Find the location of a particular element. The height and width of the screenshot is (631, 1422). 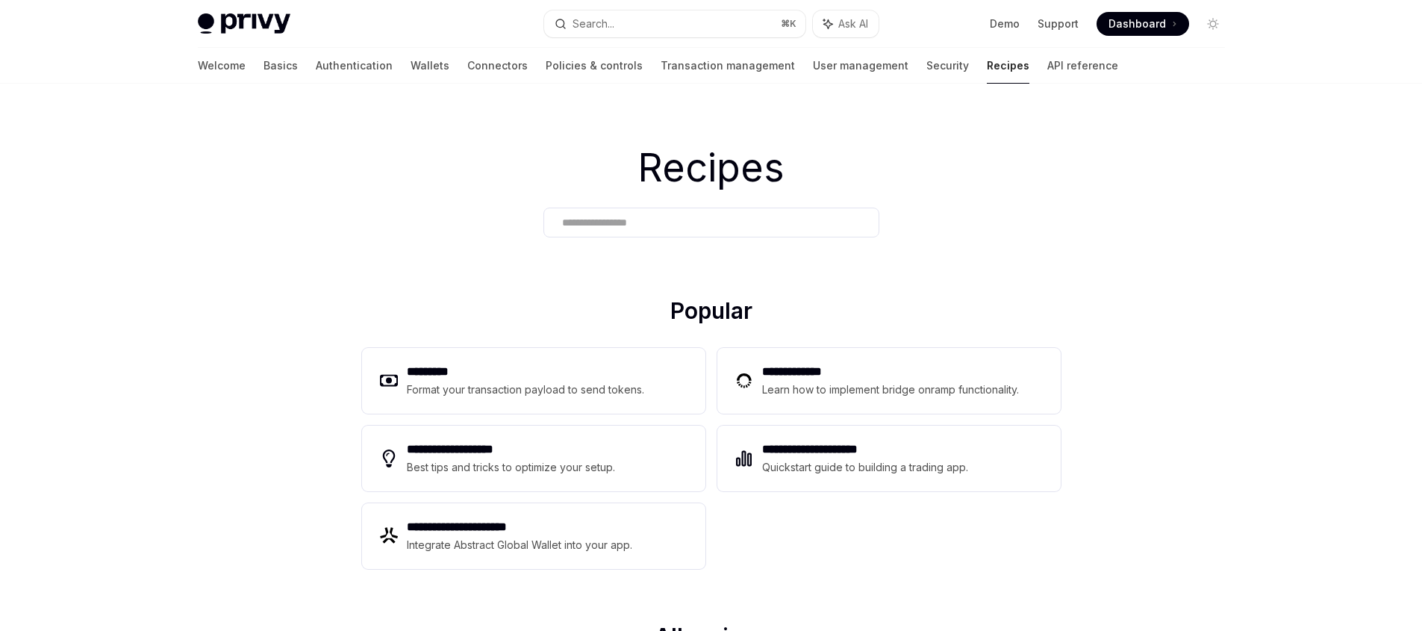

button: Search...⌘K is located at coordinates (675, 24).